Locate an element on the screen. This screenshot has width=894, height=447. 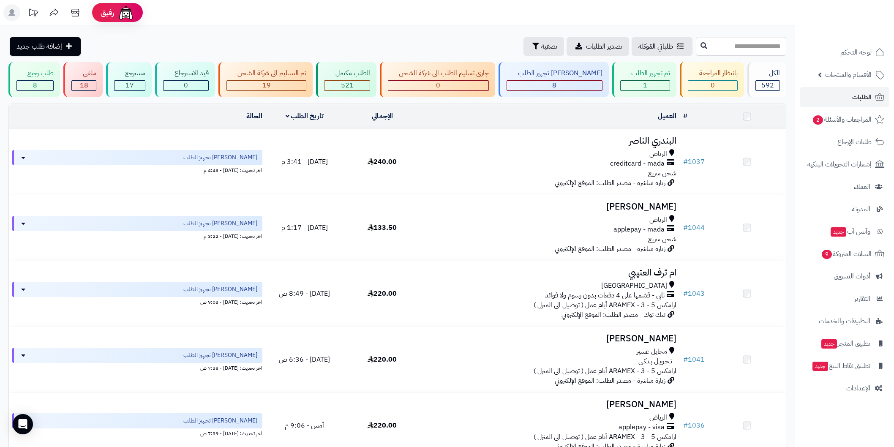
span: شحن سريع is located at coordinates (662, 173).